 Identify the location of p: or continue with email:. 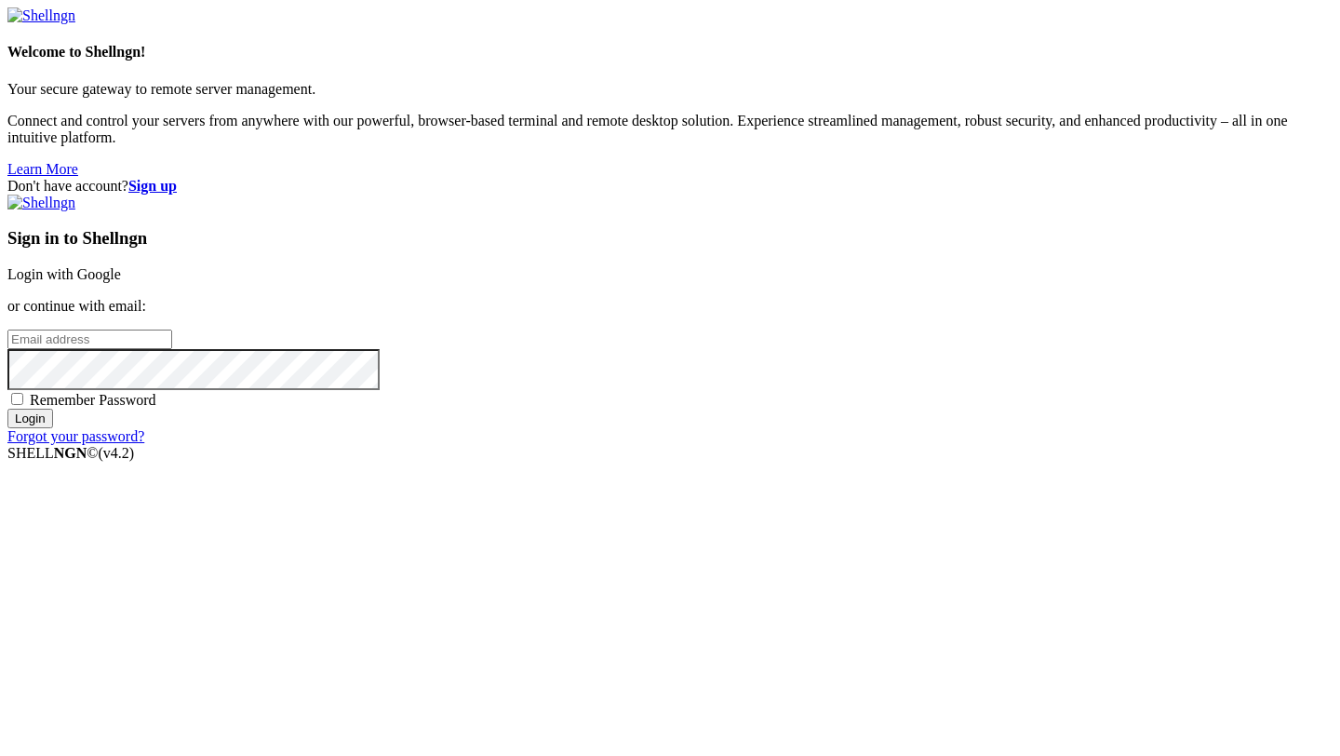
(670, 306).